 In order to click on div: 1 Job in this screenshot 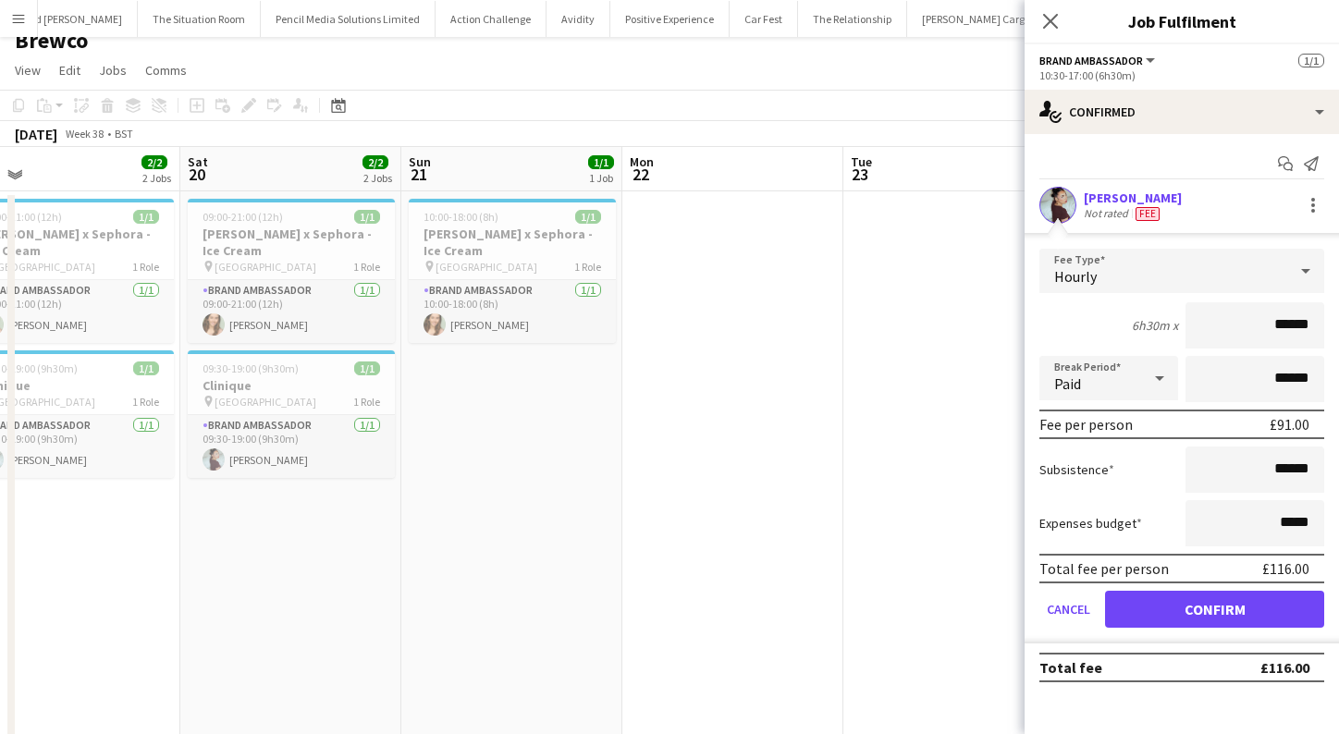, I will do `click(601, 178)`.